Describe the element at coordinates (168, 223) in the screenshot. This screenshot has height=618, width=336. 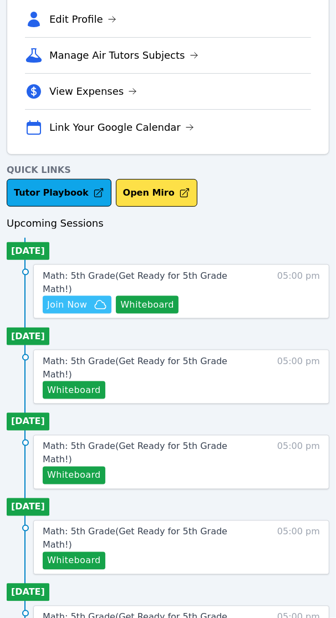
I see `h3: Upcoming Sessions` at that location.